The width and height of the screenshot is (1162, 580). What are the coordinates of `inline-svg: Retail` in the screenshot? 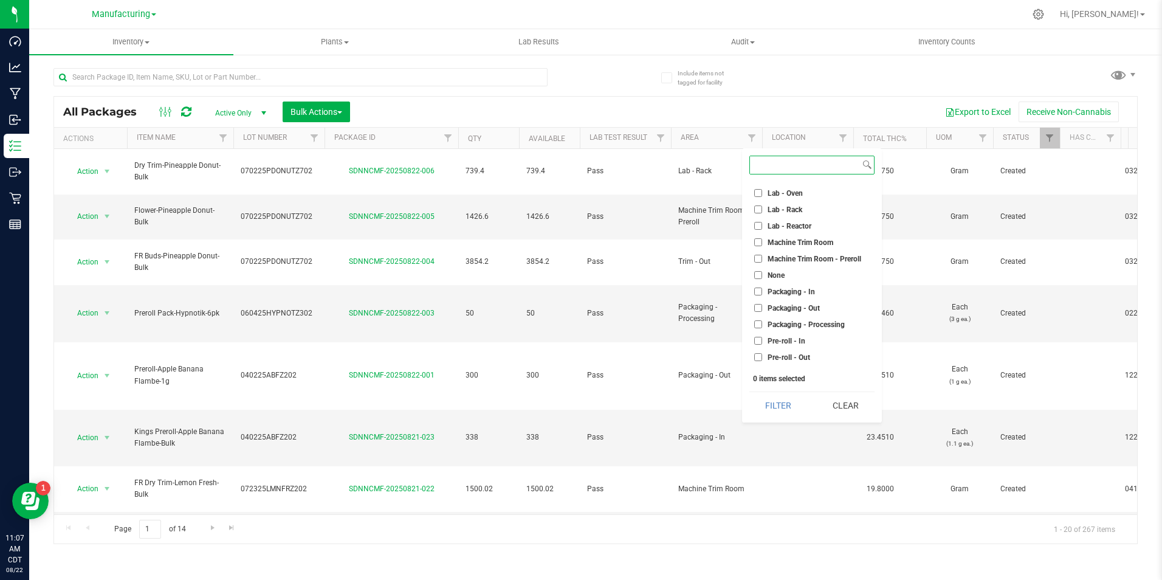 It's located at (15, 198).